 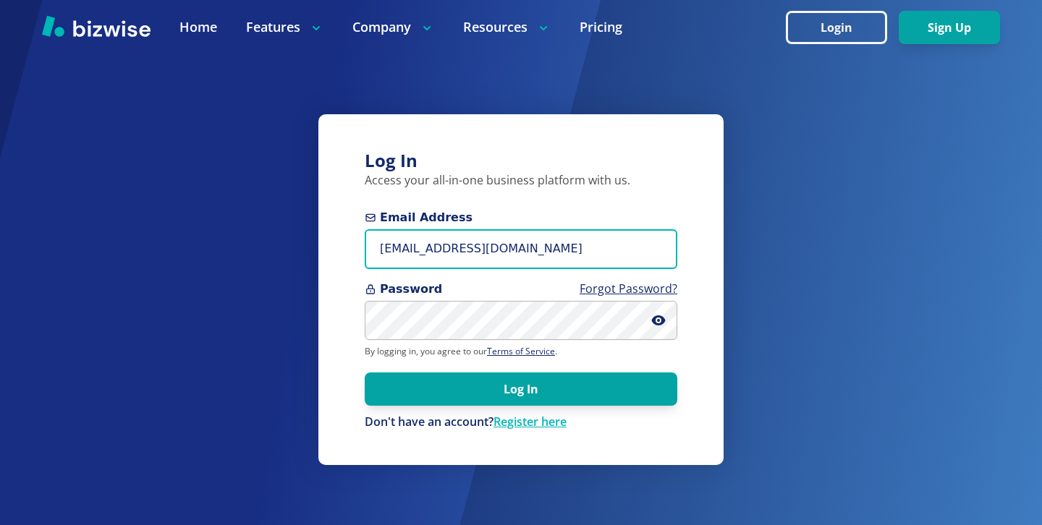 What do you see at coordinates (284, 27) in the screenshot?
I see `p: Features` at bounding box center [284, 27].